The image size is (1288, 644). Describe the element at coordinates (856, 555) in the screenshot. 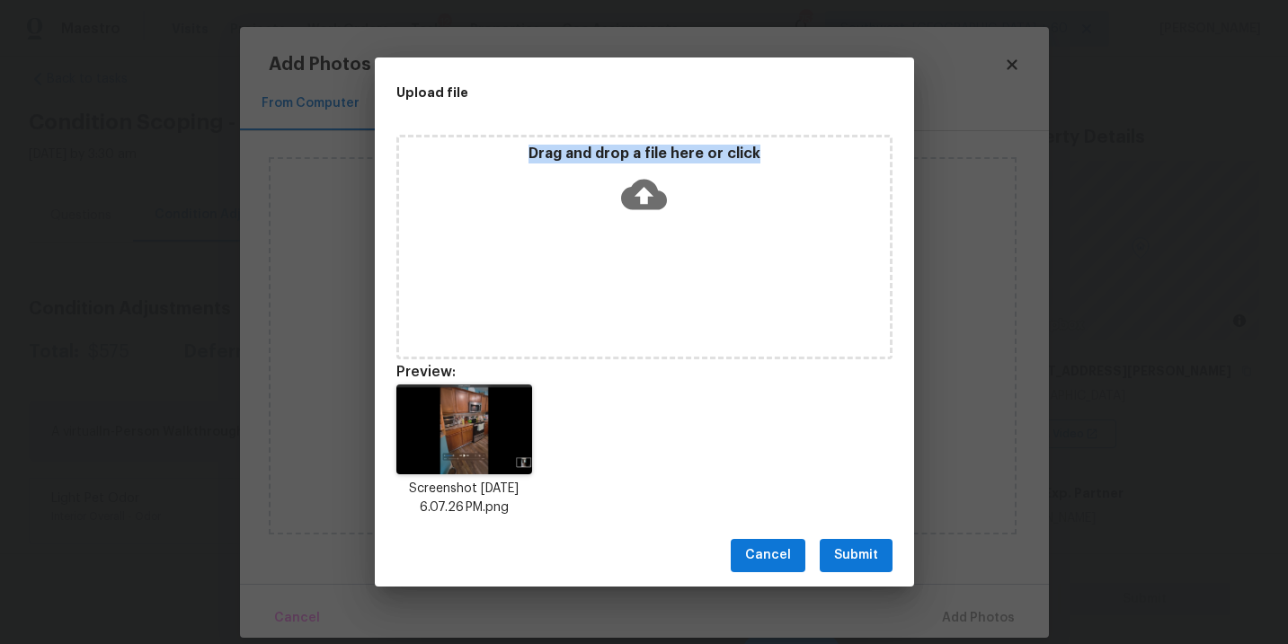

I see `button: Submit` at that location.